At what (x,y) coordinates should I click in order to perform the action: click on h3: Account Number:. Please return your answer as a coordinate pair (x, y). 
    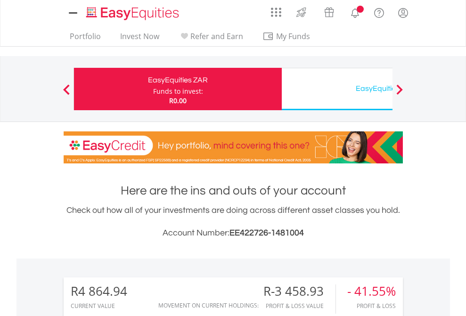
    Looking at the image, I should click on (233, 233).